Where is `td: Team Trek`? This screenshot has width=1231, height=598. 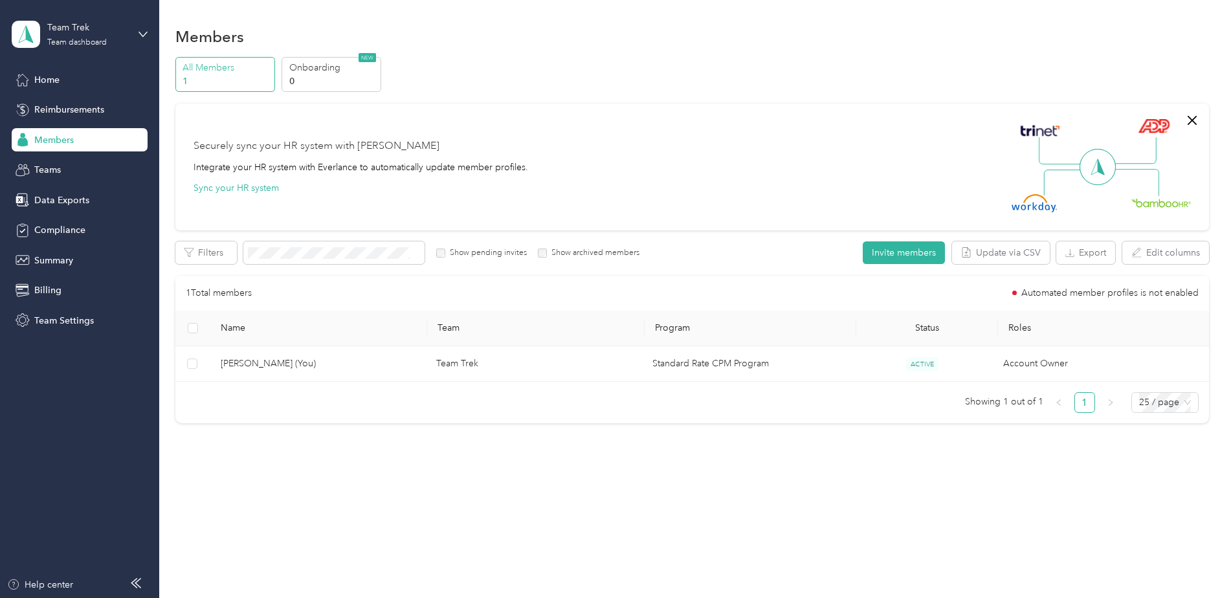 td: Team Trek is located at coordinates (534, 364).